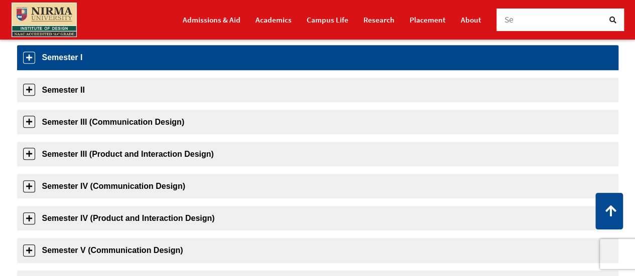 Image resolution: width=635 pixels, height=276 pixels. Describe the element at coordinates (44, 20) in the screenshot. I see `img: main_logo` at that location.